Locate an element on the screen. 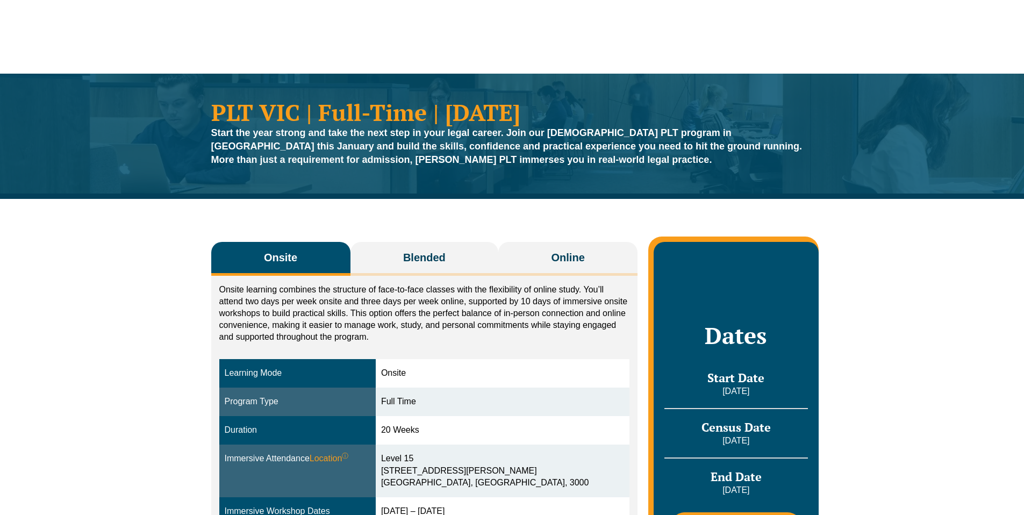  div: Full Time is located at coordinates (503, 402).